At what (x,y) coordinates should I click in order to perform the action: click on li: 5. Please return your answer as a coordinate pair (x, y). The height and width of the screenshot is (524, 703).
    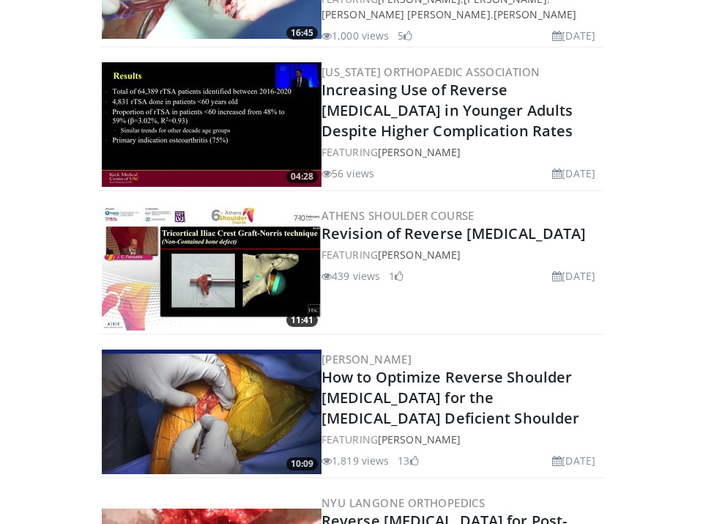
    Looking at the image, I should click on (405, 35).